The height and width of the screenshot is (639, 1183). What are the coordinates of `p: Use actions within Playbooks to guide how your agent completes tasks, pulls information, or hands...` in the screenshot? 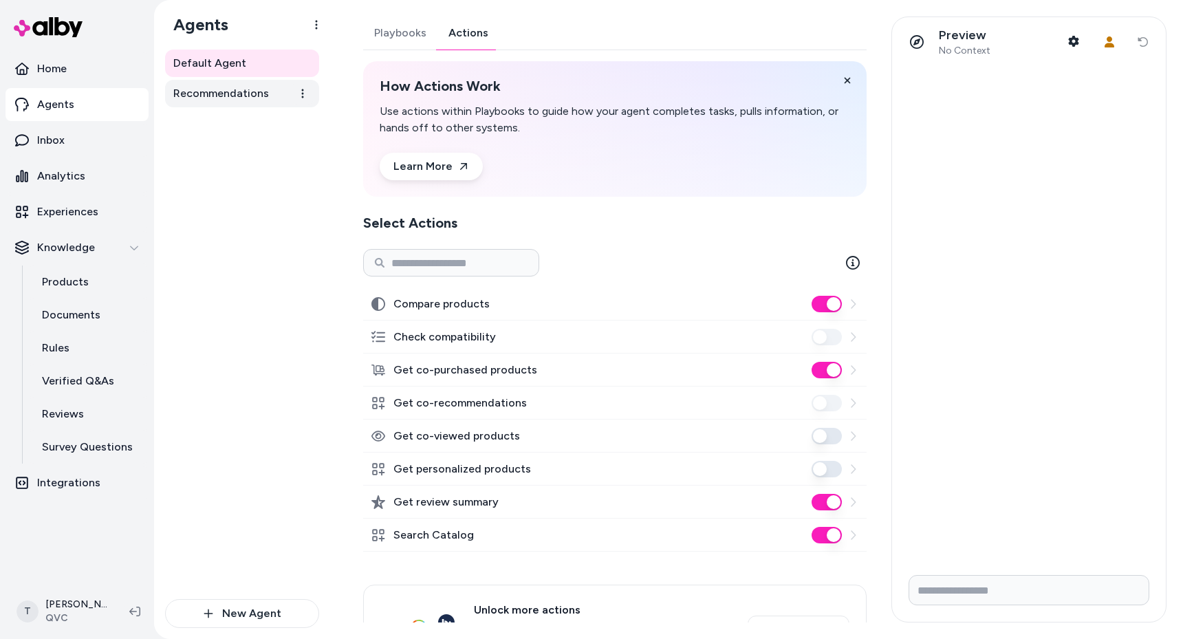 It's located at (615, 120).